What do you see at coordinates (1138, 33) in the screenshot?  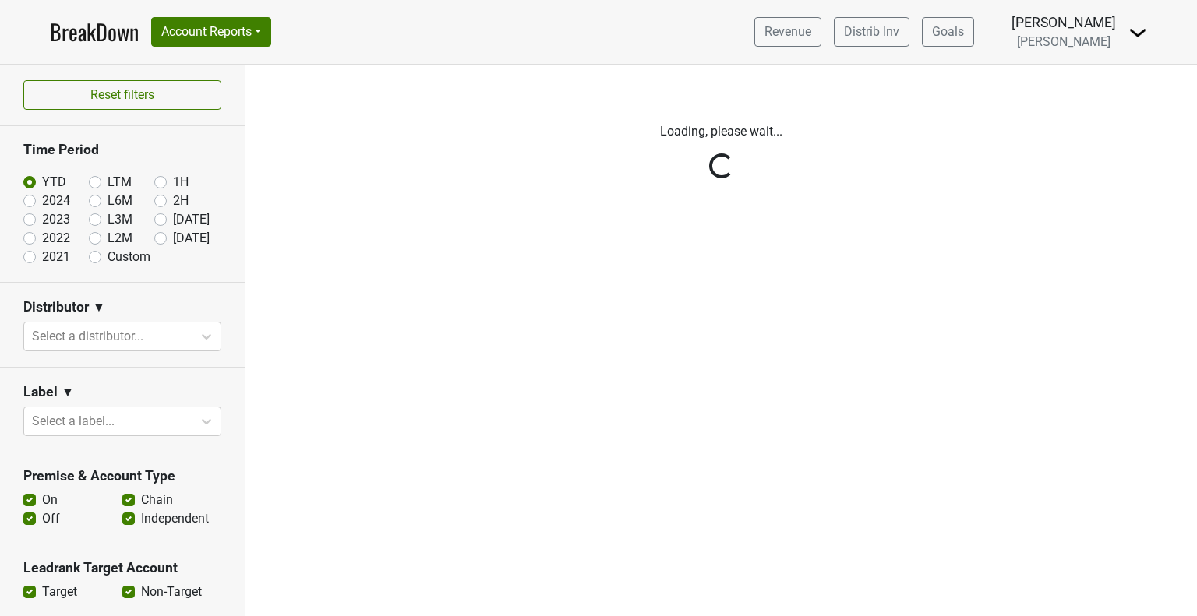 I see `img: Dropdown Menu` at bounding box center [1138, 33].